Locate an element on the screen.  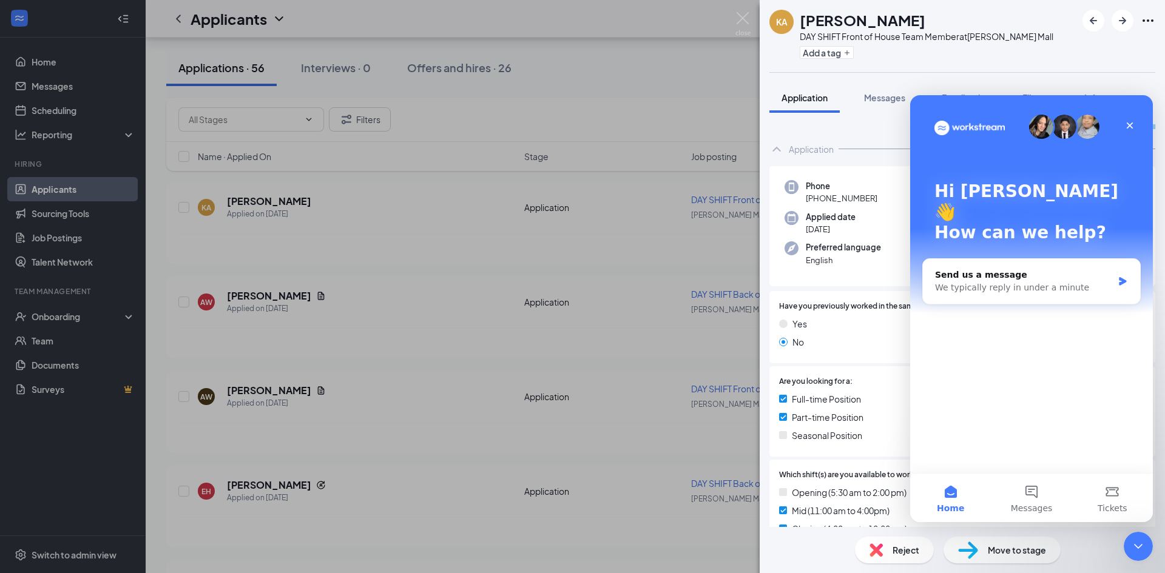
button: ArrowRight is located at coordinates (1122, 21).